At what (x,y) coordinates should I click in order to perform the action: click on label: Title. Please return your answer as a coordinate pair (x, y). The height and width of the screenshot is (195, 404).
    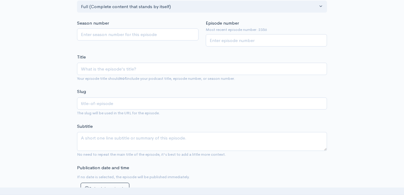
    Looking at the image, I should click on (81, 57).